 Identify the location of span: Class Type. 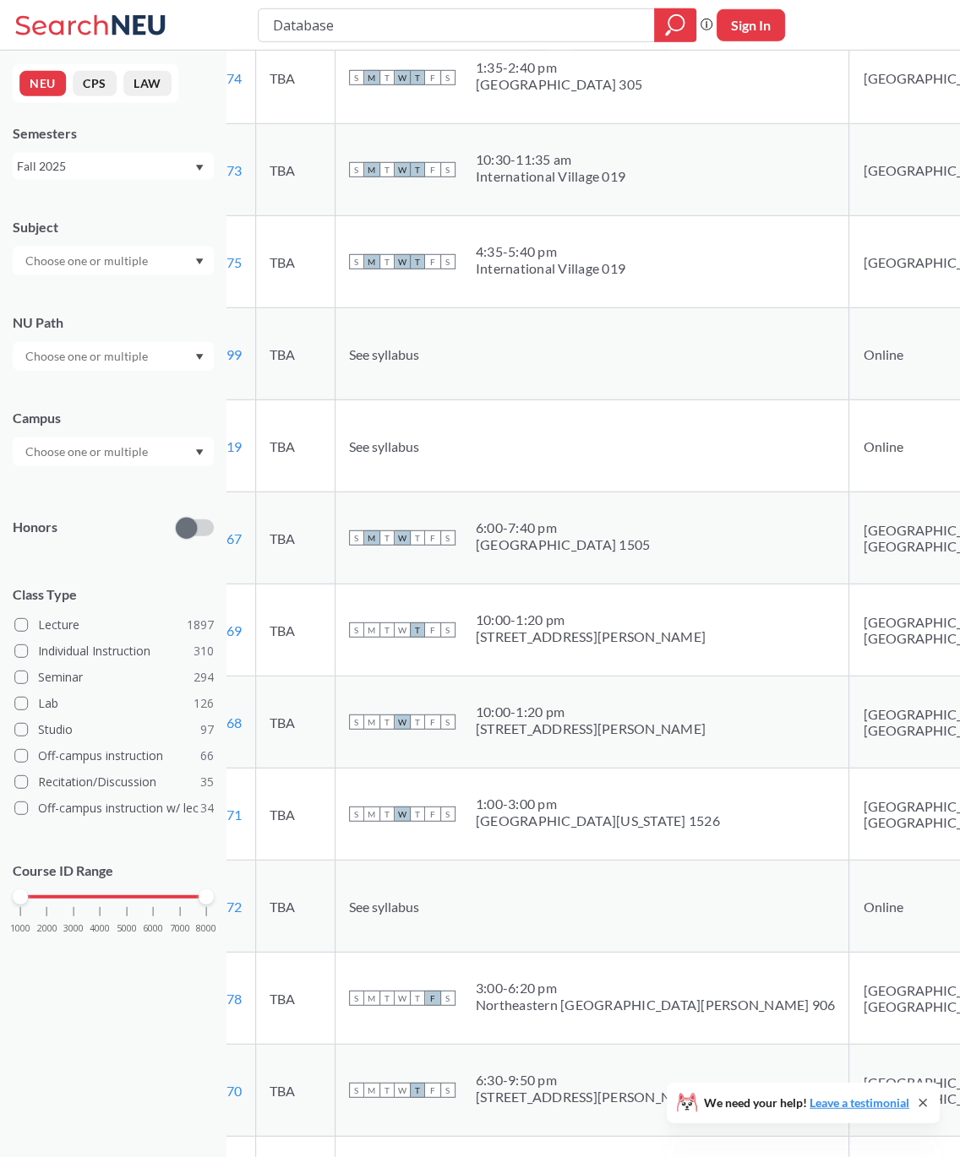
(113, 595).